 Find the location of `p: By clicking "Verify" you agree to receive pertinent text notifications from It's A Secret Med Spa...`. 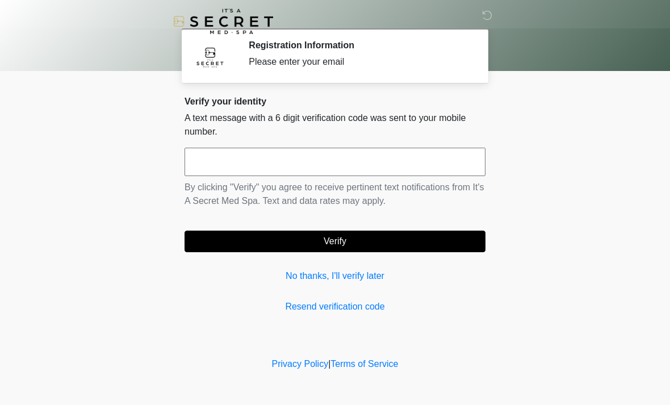

p: By clicking "Verify" you agree to receive pertinent text notifications from It's A Secret Med Spa... is located at coordinates (335, 194).